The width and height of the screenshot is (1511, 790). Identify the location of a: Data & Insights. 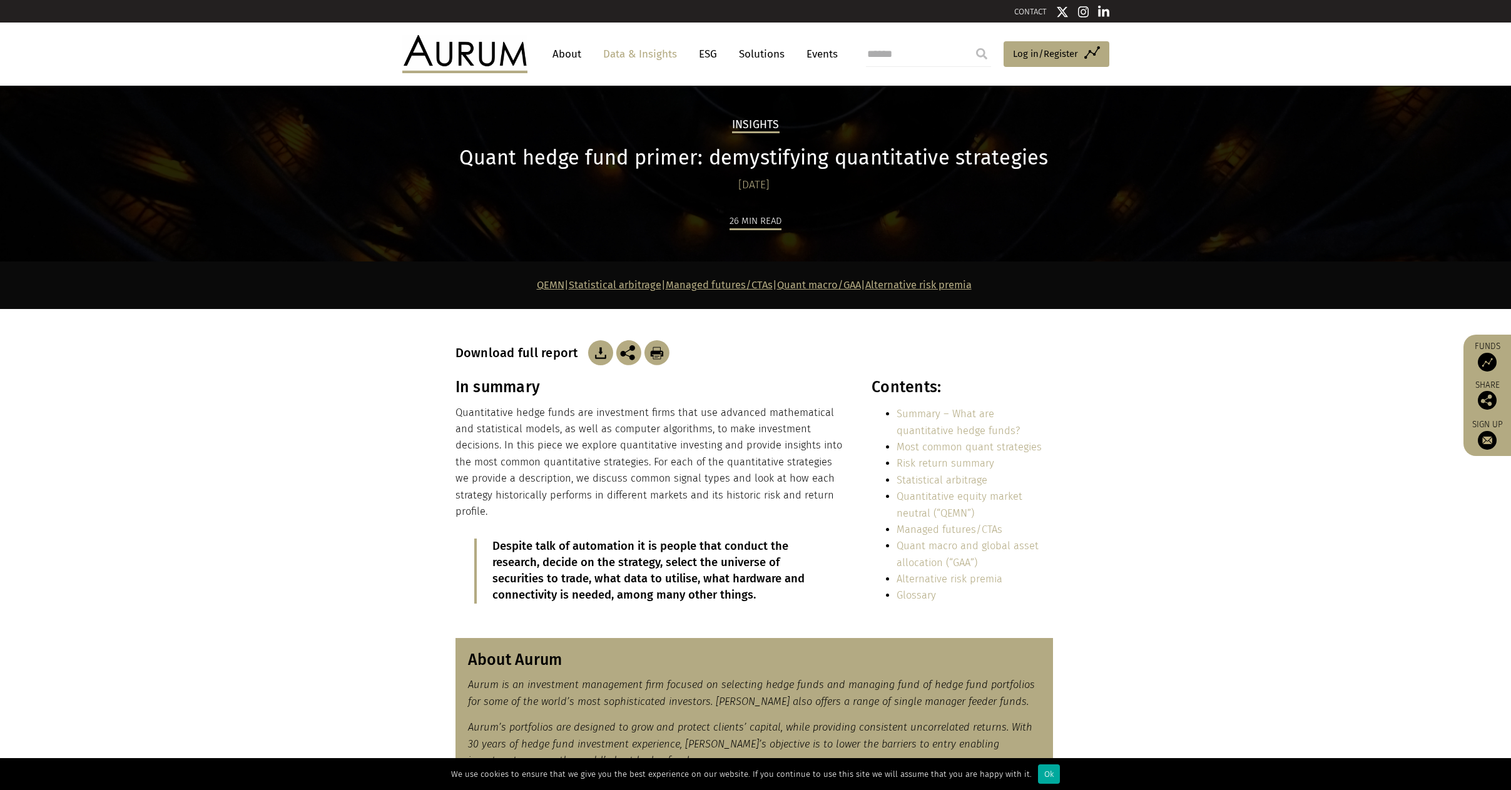
(640, 54).